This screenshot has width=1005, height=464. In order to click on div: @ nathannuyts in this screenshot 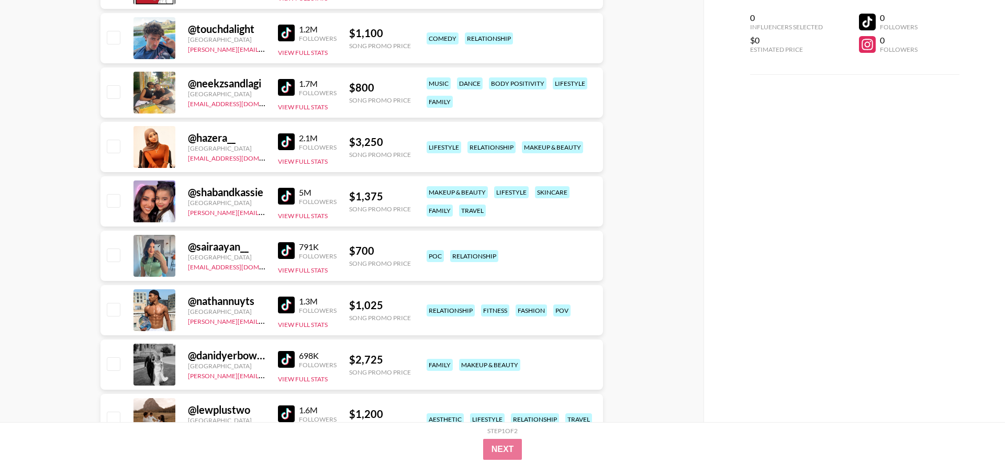, I will do `click(227, 301)`.